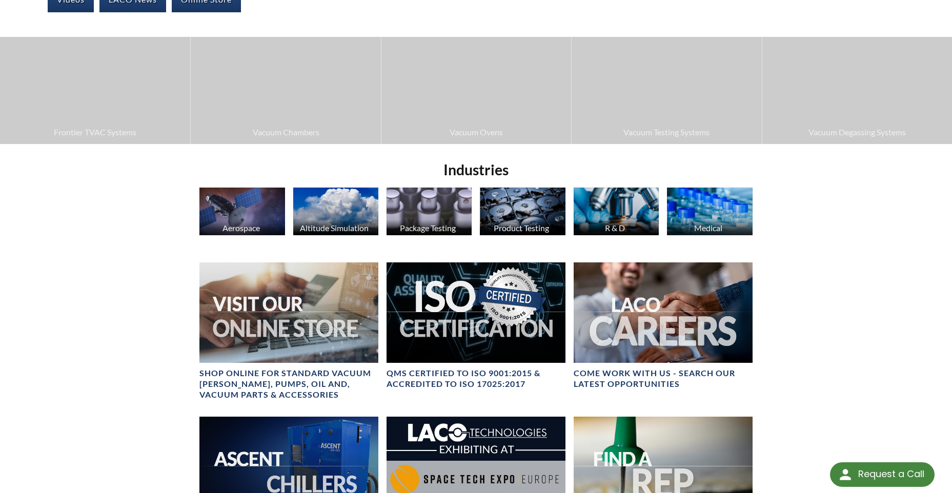 The image size is (952, 493). I want to click on a: Package Testing Perfume Bottles image, so click(429, 213).